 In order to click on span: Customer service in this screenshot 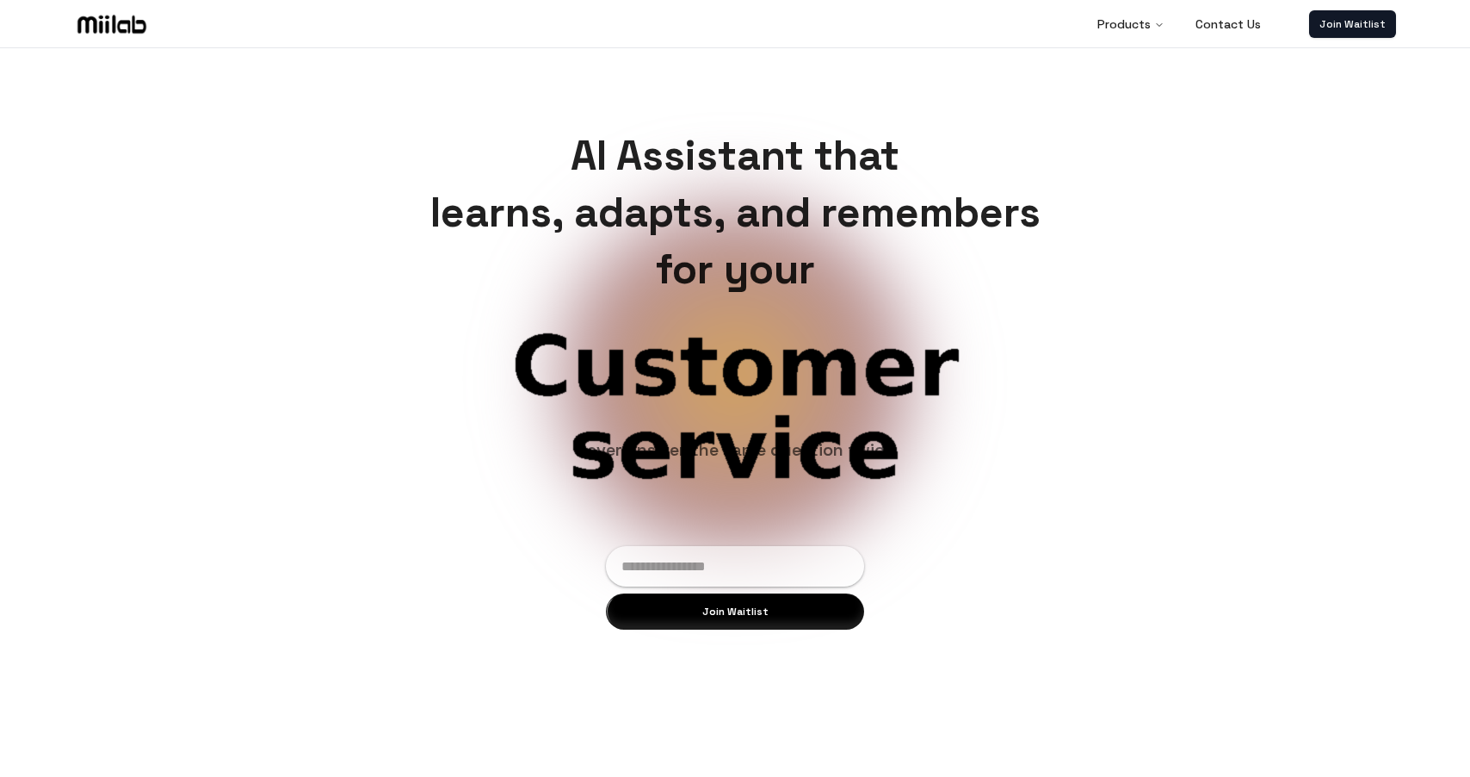, I will do `click(735, 408)`.